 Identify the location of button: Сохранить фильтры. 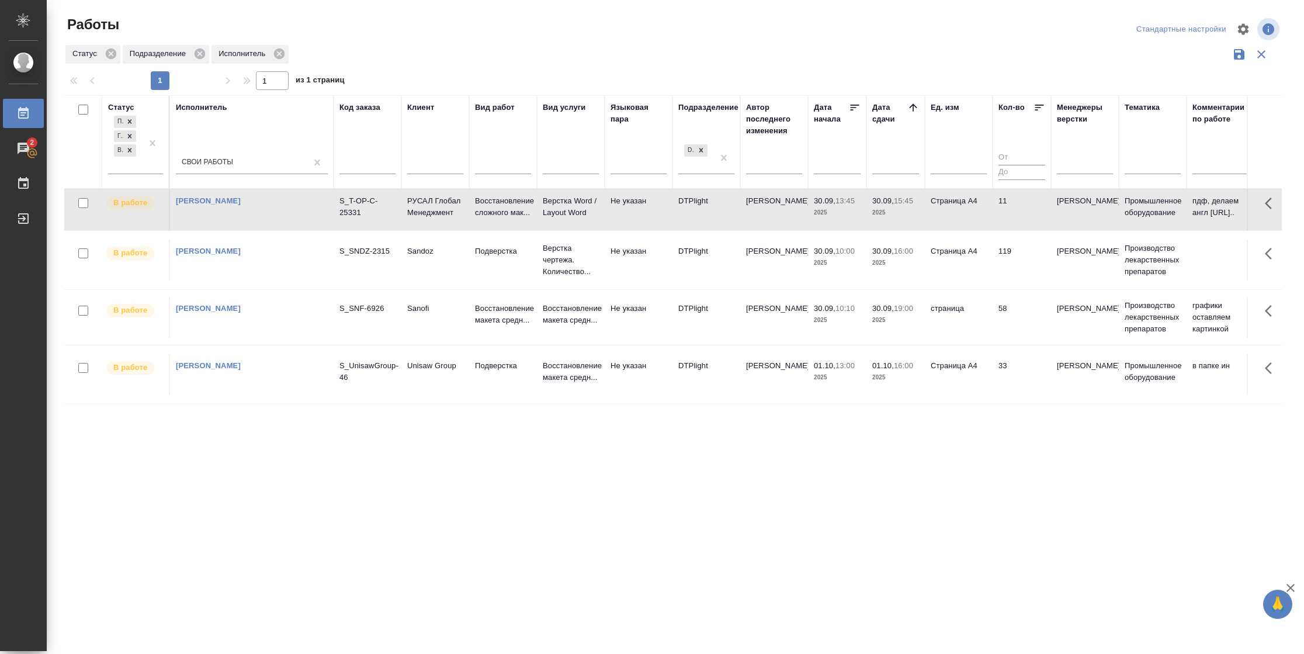
(1239, 54).